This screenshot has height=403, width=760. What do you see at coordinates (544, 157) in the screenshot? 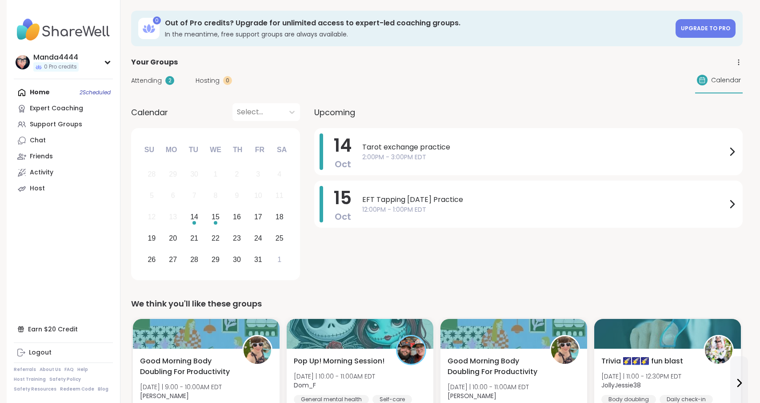
I see `span: 2:00PM - 3:00PM EDT` at bounding box center [544, 157].